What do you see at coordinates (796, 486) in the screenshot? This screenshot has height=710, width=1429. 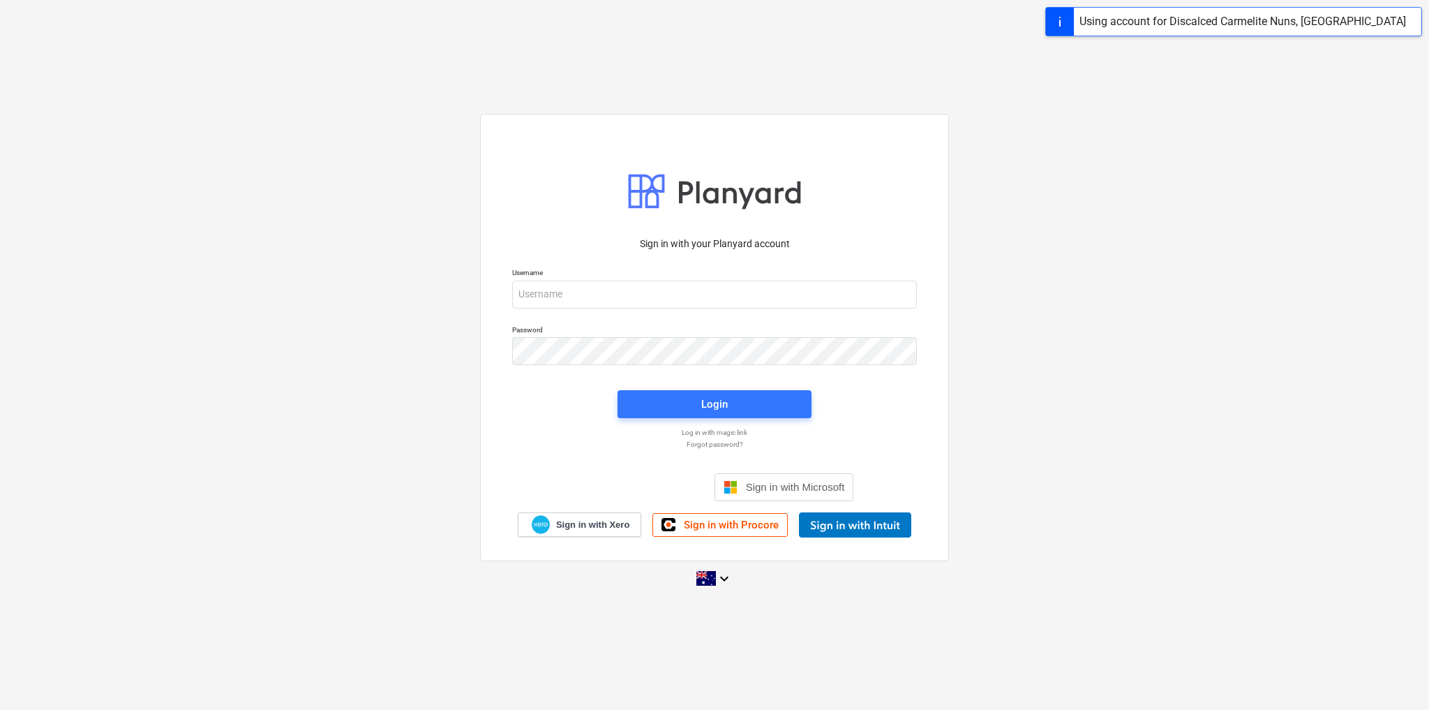 I see `span: Sign in with Microsoft` at bounding box center [796, 486].